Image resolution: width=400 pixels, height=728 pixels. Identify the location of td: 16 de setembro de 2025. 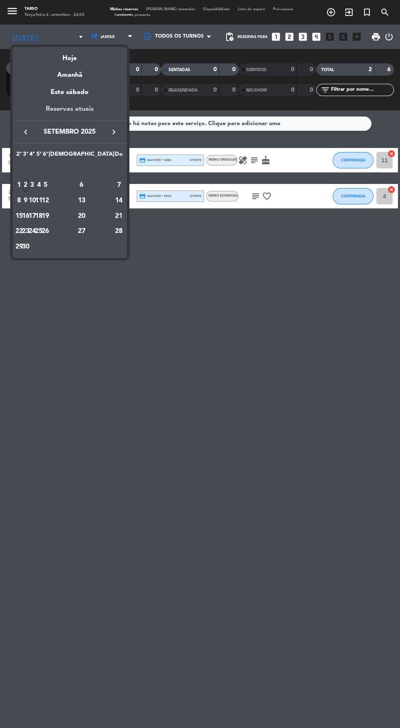
(26, 216).